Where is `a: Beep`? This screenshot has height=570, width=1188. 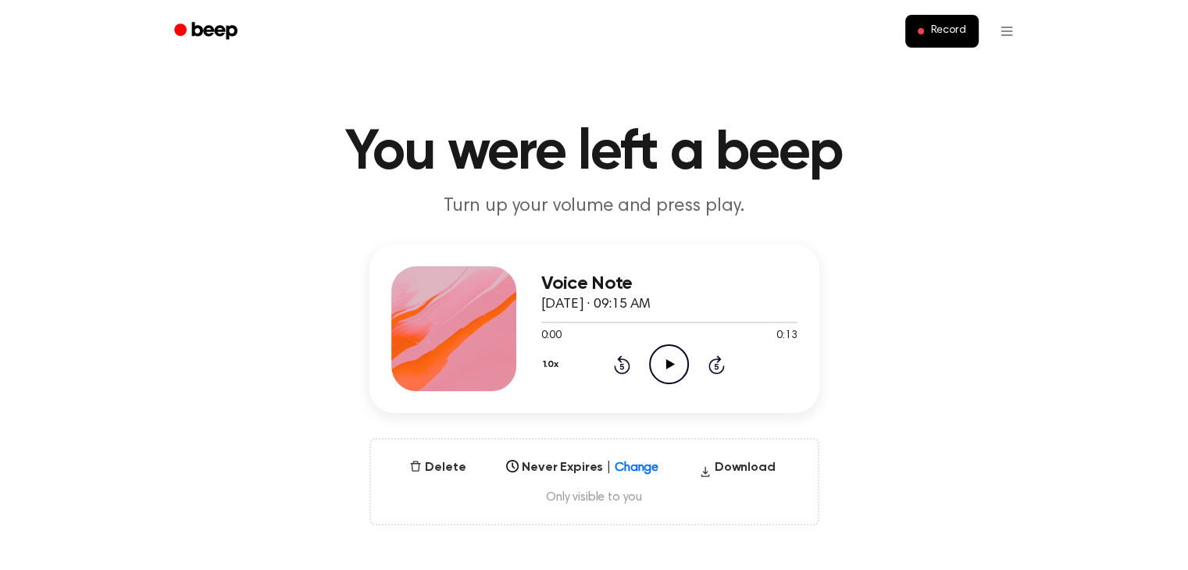
a: Beep is located at coordinates (207, 31).